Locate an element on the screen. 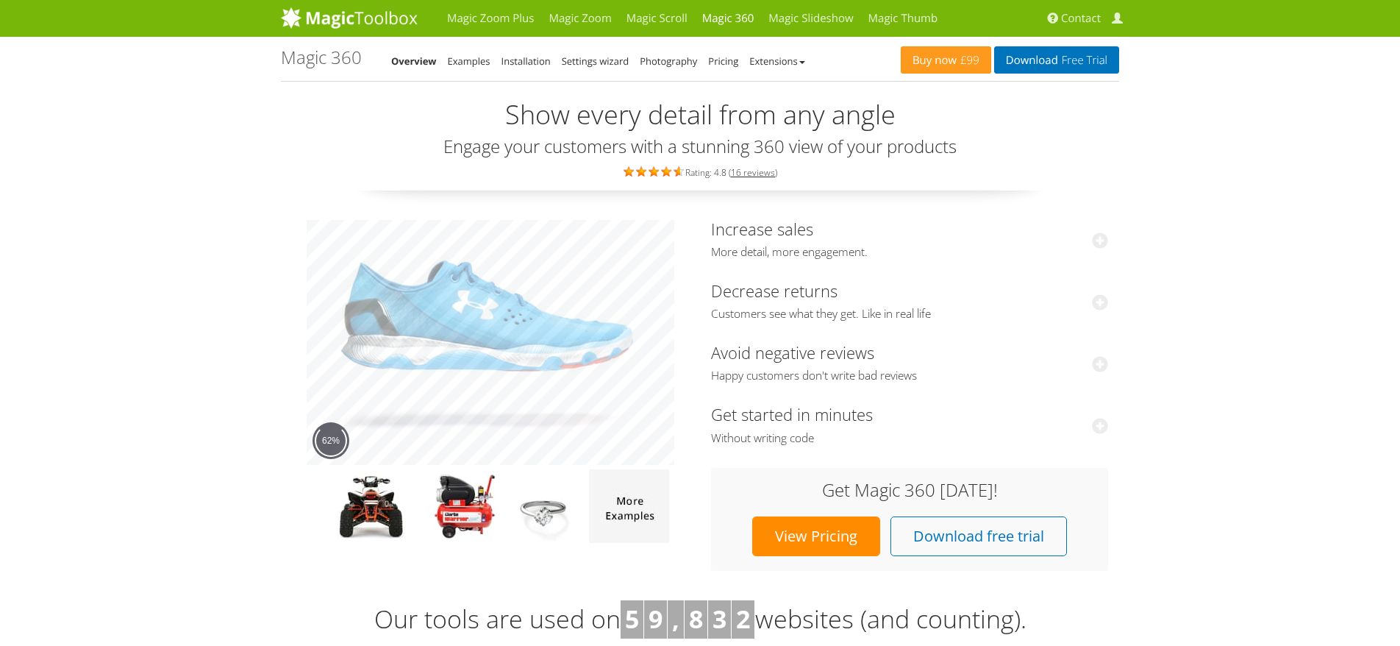 This screenshot has height=646, width=1400. img: MagicToolbox.com - Image tools for your website is located at coordinates (349, 18).